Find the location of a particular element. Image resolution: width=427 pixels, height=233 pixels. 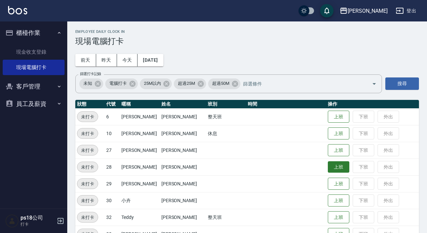

th: 班別 is located at coordinates (226, 104).